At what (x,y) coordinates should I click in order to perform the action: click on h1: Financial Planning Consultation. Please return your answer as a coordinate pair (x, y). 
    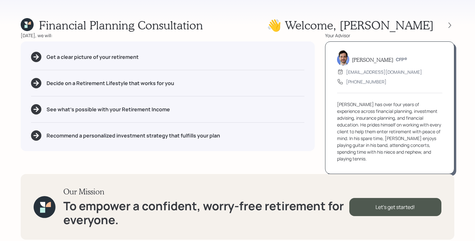
    Looking at the image, I should click on (121, 25).